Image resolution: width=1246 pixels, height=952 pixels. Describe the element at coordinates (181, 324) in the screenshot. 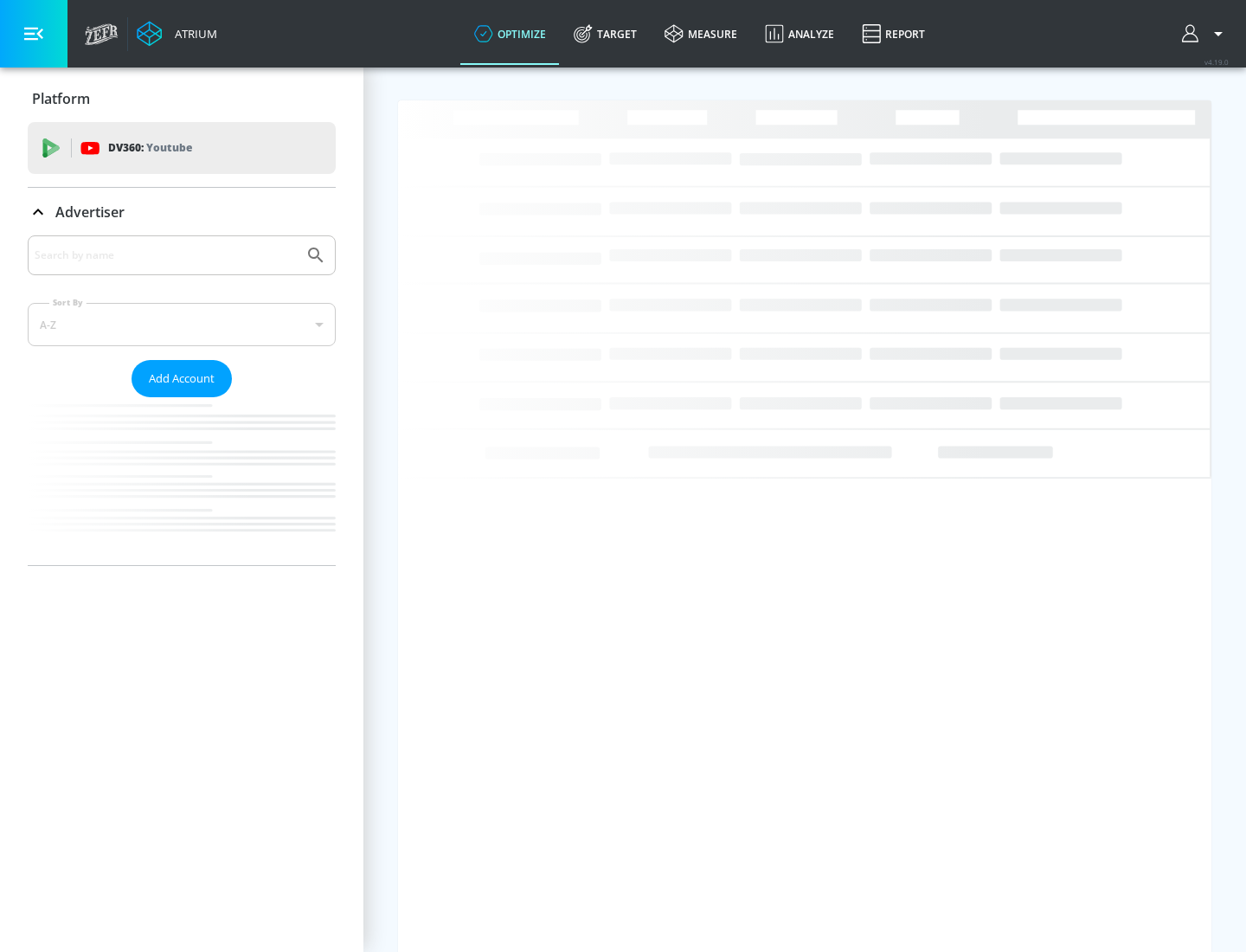

I see `div: A-Z` at that location.